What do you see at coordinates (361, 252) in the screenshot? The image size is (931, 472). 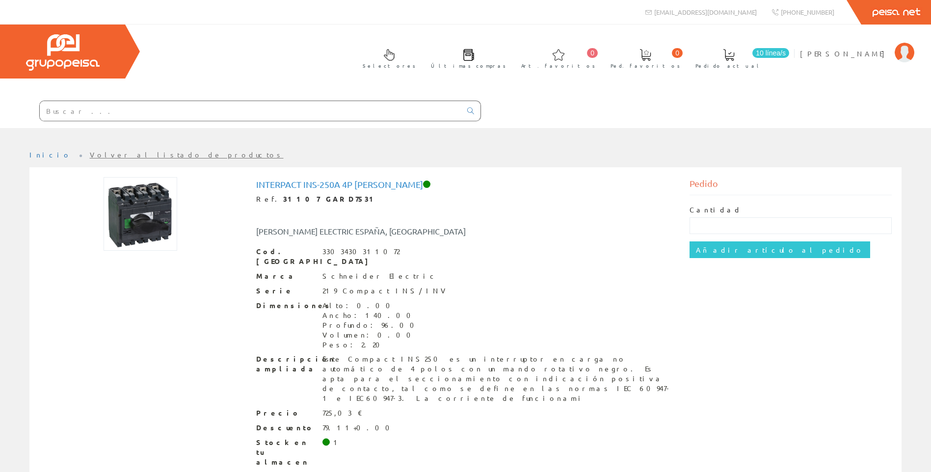 I see `div: 3303430311072` at bounding box center [361, 252].